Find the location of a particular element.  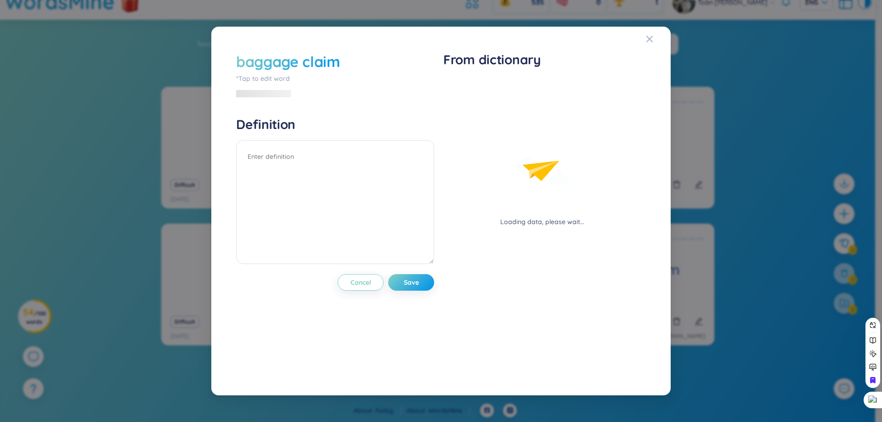

h4: Definition is located at coordinates (335, 125).